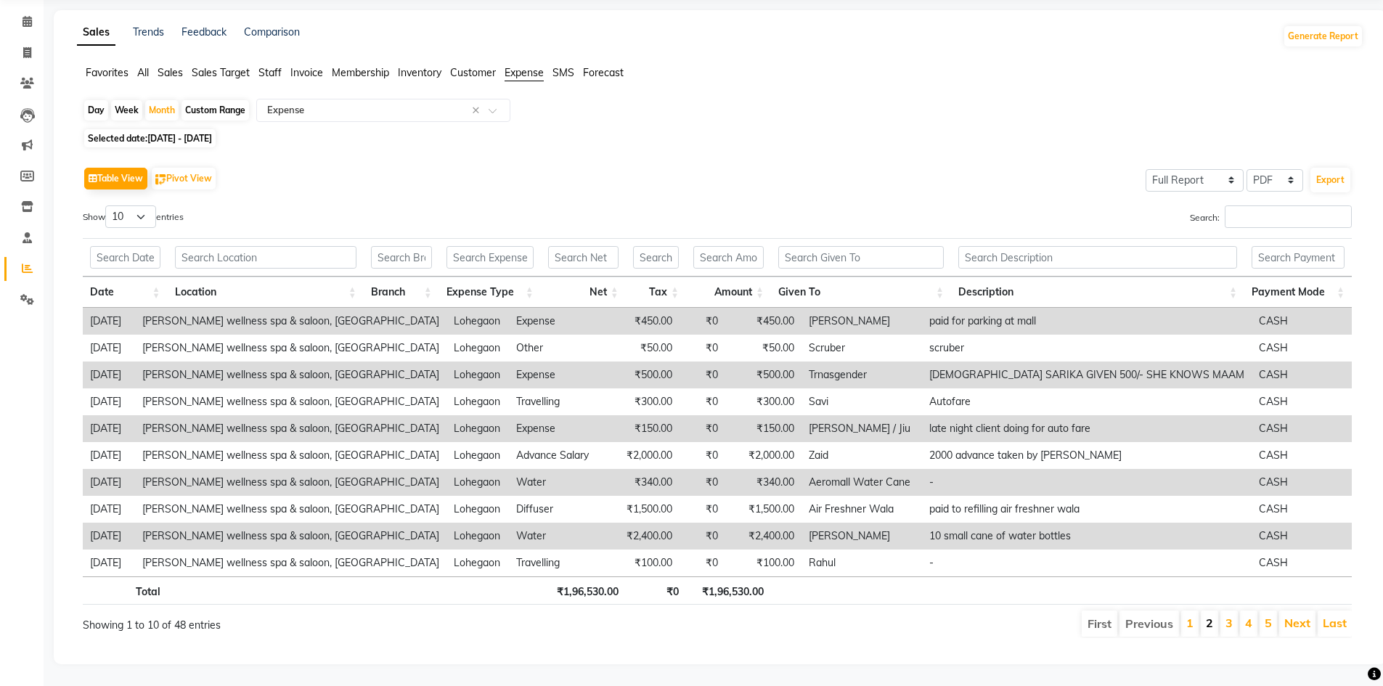 The width and height of the screenshot is (1383, 686). What do you see at coordinates (204, 32) in the screenshot?
I see `a: Feedback` at bounding box center [204, 32].